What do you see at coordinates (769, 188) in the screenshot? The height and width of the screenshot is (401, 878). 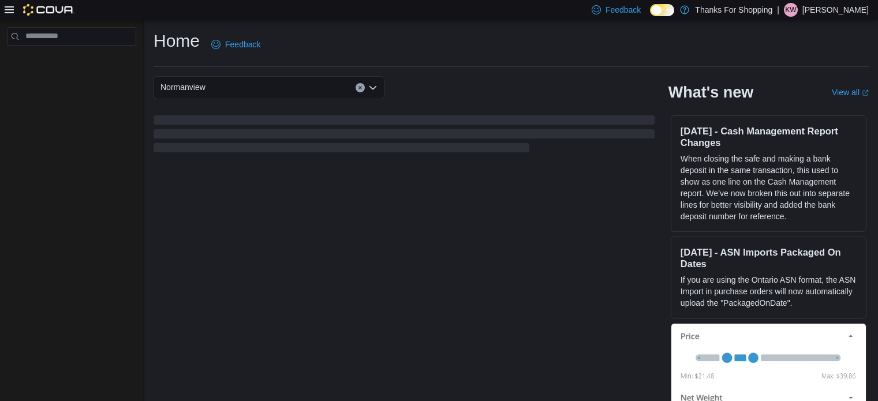 I see `p: When closing the safe and making a bank deposit in the same transaction, this used to show as one...` at bounding box center [769, 188].